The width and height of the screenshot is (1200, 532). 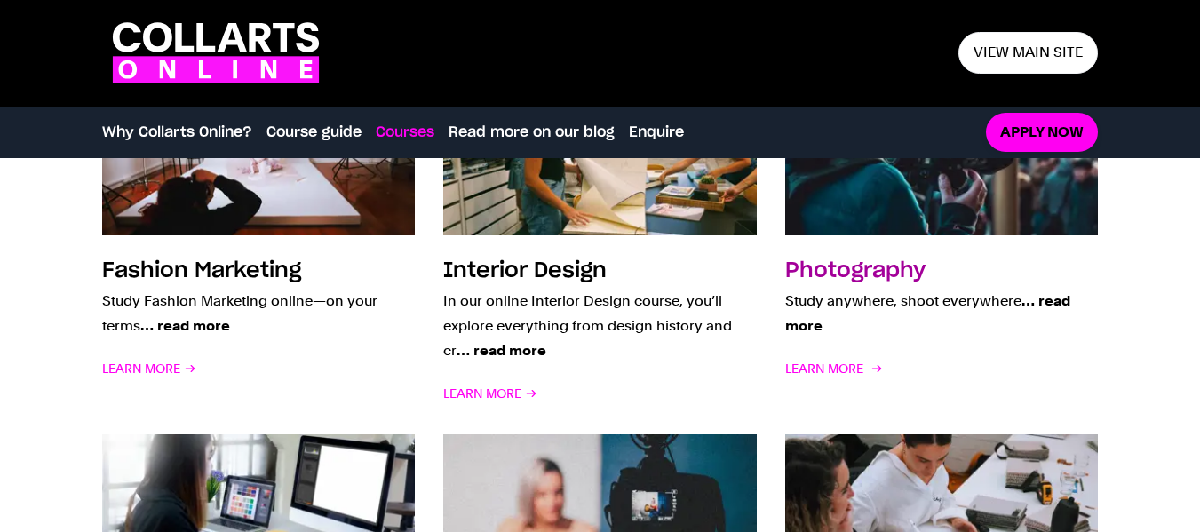 I want to click on a: Read more on our blog, so click(x=531, y=132).